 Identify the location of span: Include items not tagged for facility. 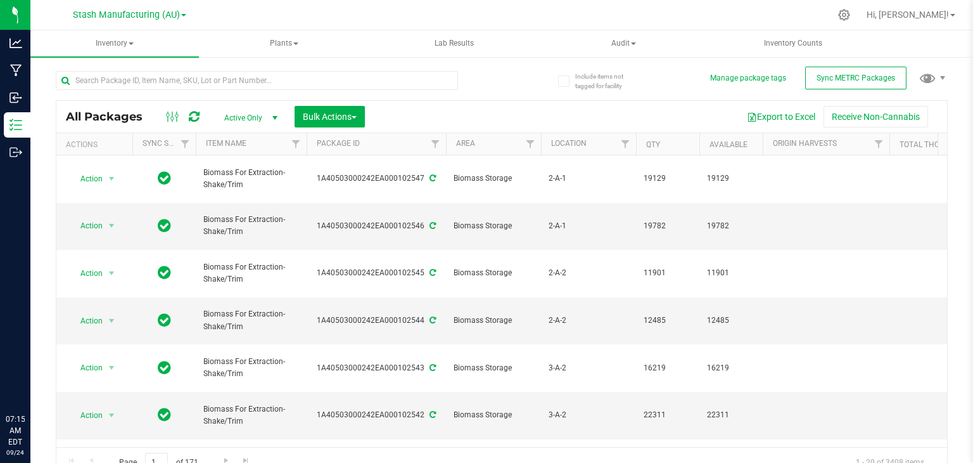
(607, 81).